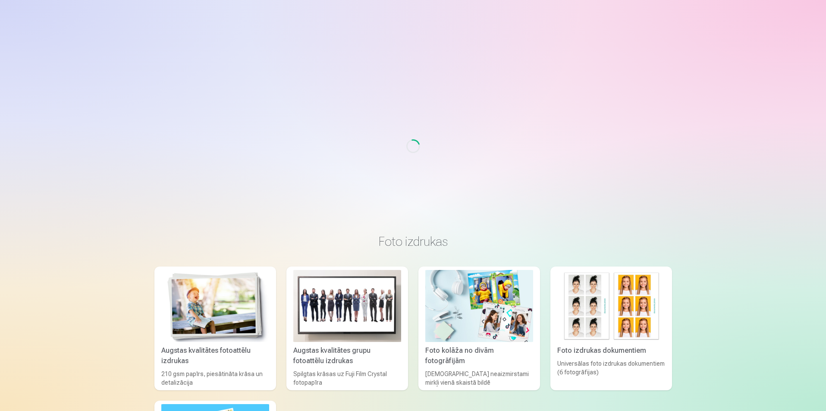  Describe the element at coordinates (479, 356) in the screenshot. I see `div: Foto kolāža no divām fotogrāfijām` at that location.